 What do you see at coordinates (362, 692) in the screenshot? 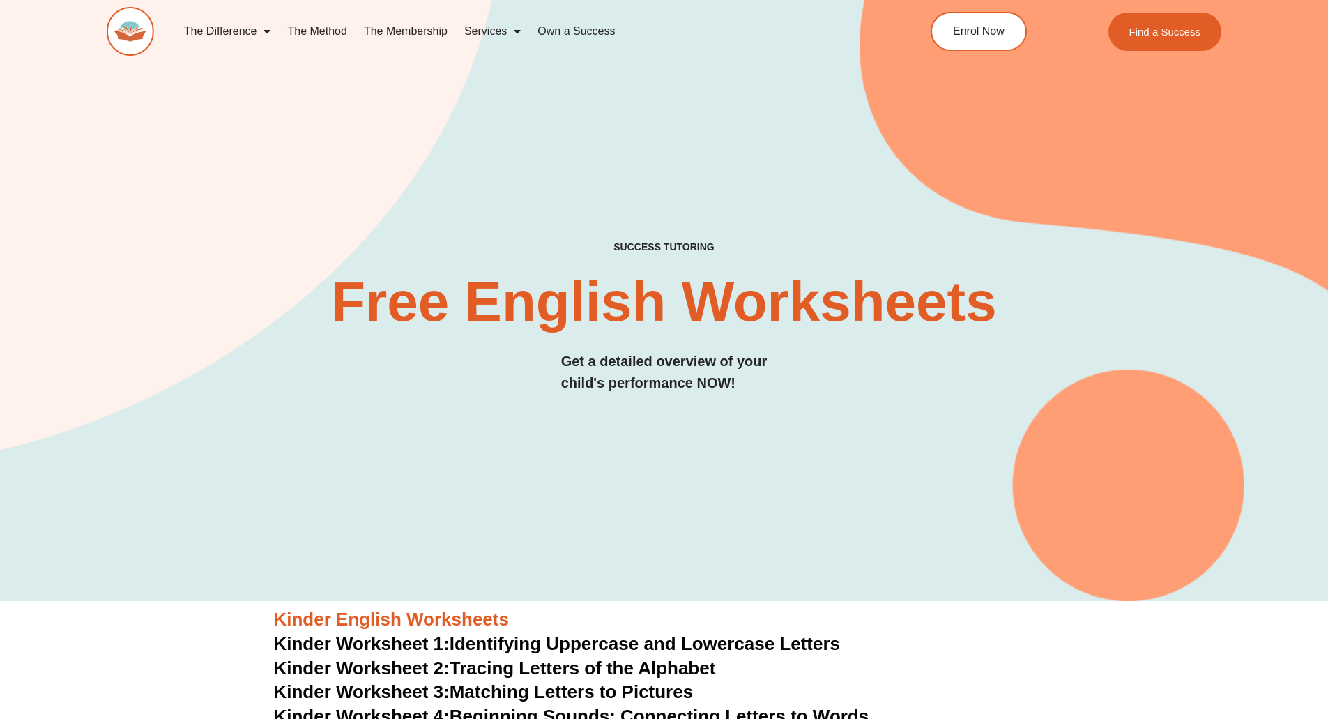
I see `span: Kinder Worksheet 3:` at bounding box center [362, 692].